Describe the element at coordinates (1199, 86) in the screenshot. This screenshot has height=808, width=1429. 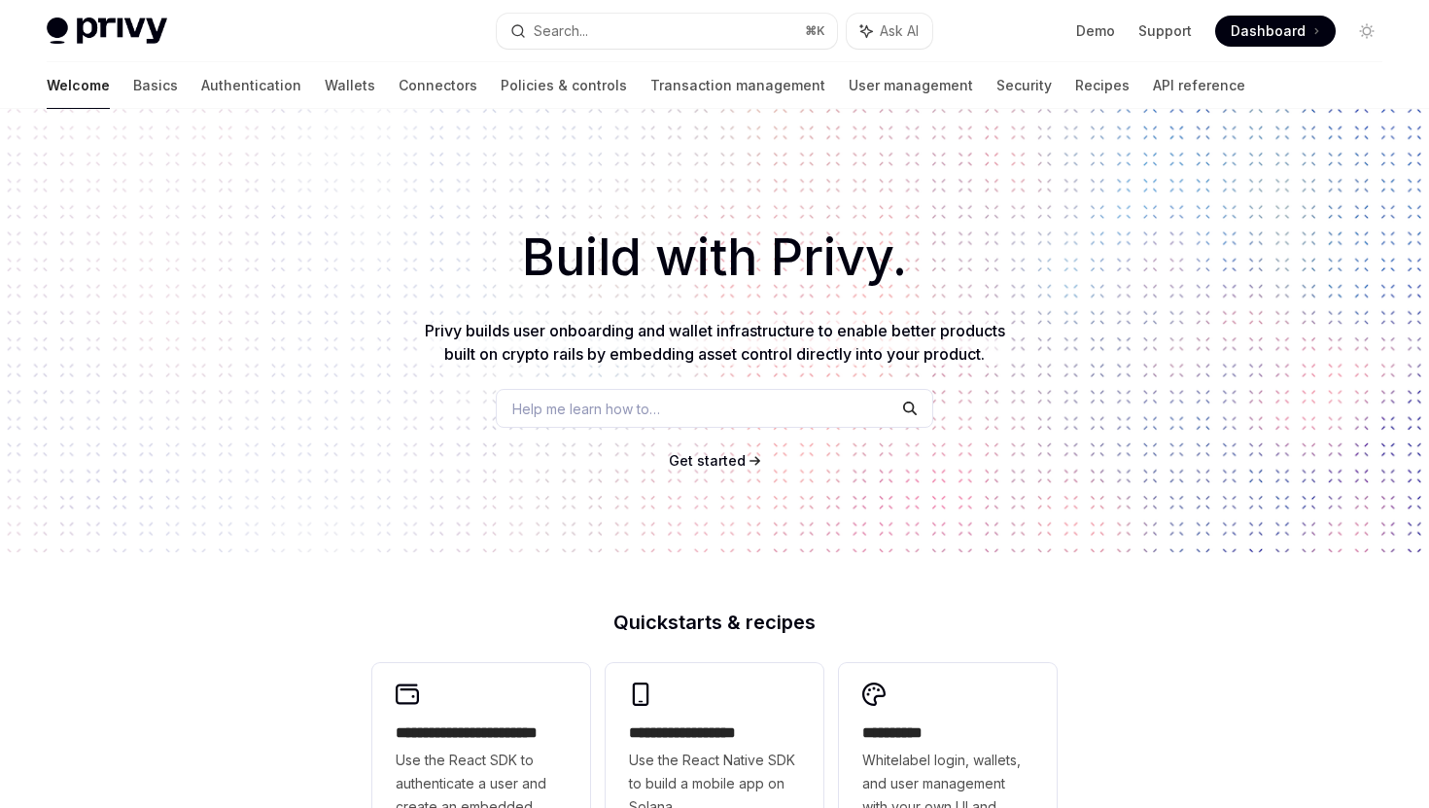
I see `a: API reference` at that location.